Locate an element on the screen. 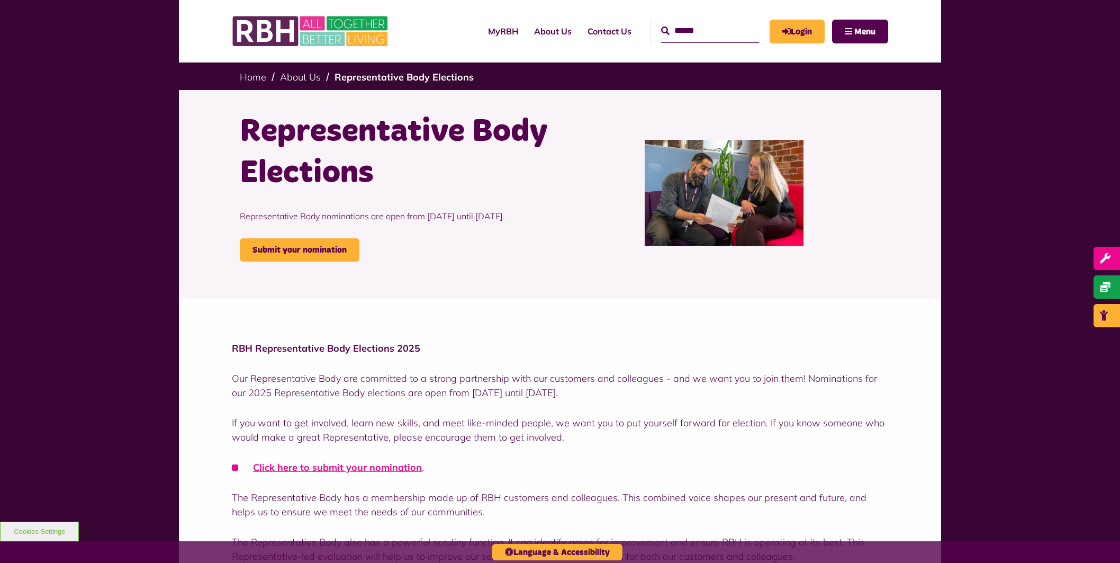 This screenshot has height=563, width=1120. img: RBH is located at coordinates (311, 31).